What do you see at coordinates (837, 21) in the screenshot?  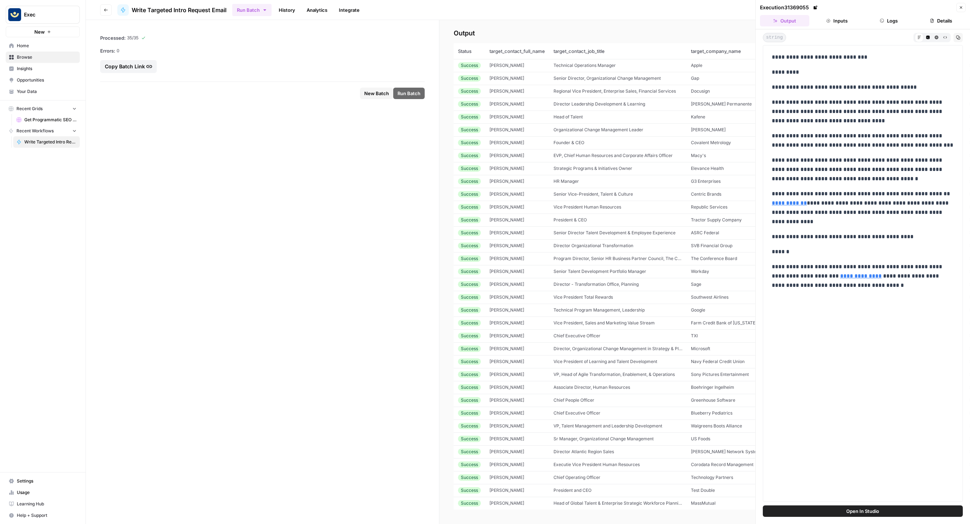 I see `button: Inputs` at bounding box center [837, 21].